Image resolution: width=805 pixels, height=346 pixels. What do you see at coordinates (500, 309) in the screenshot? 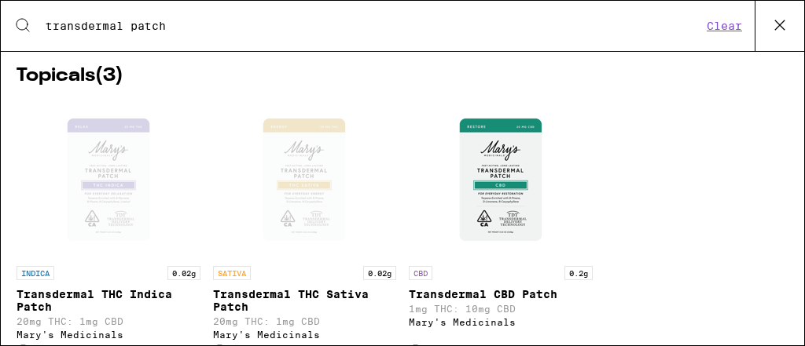
I see `p: 1mg THC: 10mg CBD` at bounding box center [500, 309].